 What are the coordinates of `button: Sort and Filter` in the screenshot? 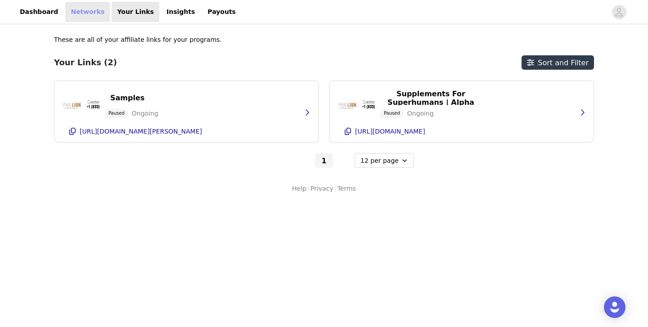 It's located at (557, 63).